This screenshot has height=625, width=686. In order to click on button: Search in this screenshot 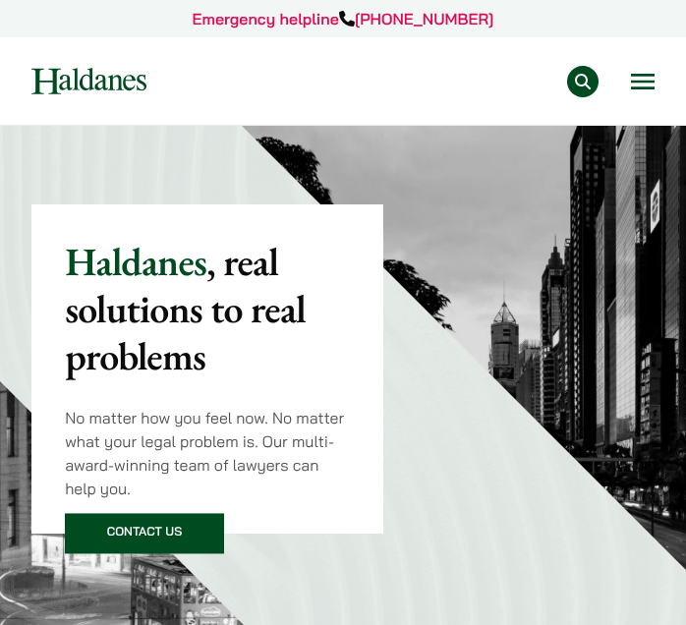, I will do `click(583, 82)`.